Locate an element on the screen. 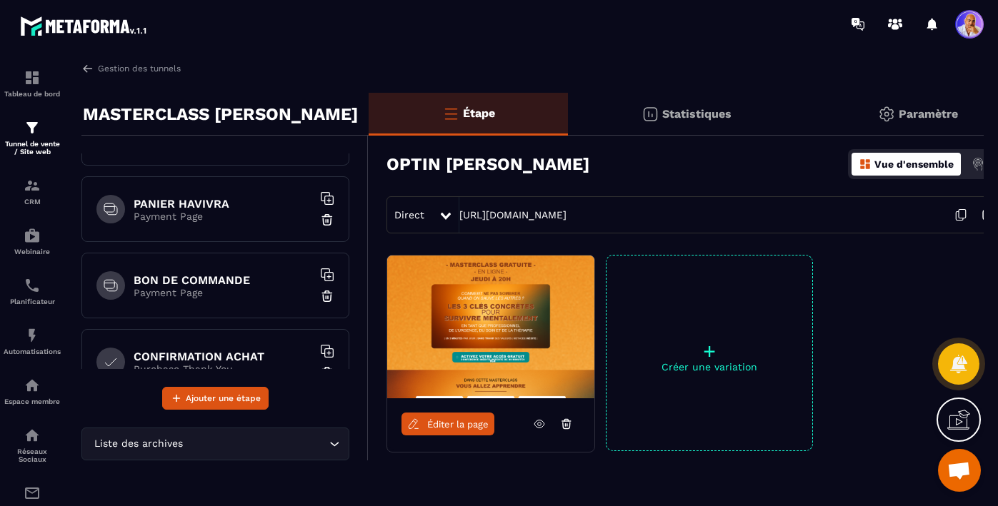 Image resolution: width=998 pixels, height=506 pixels. p: Tunnel de vente / Site web is located at coordinates (32, 148).